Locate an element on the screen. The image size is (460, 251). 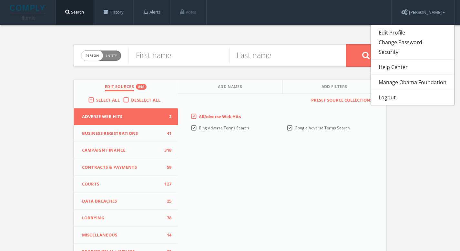
div: 846 is located at coordinates (141, 87).